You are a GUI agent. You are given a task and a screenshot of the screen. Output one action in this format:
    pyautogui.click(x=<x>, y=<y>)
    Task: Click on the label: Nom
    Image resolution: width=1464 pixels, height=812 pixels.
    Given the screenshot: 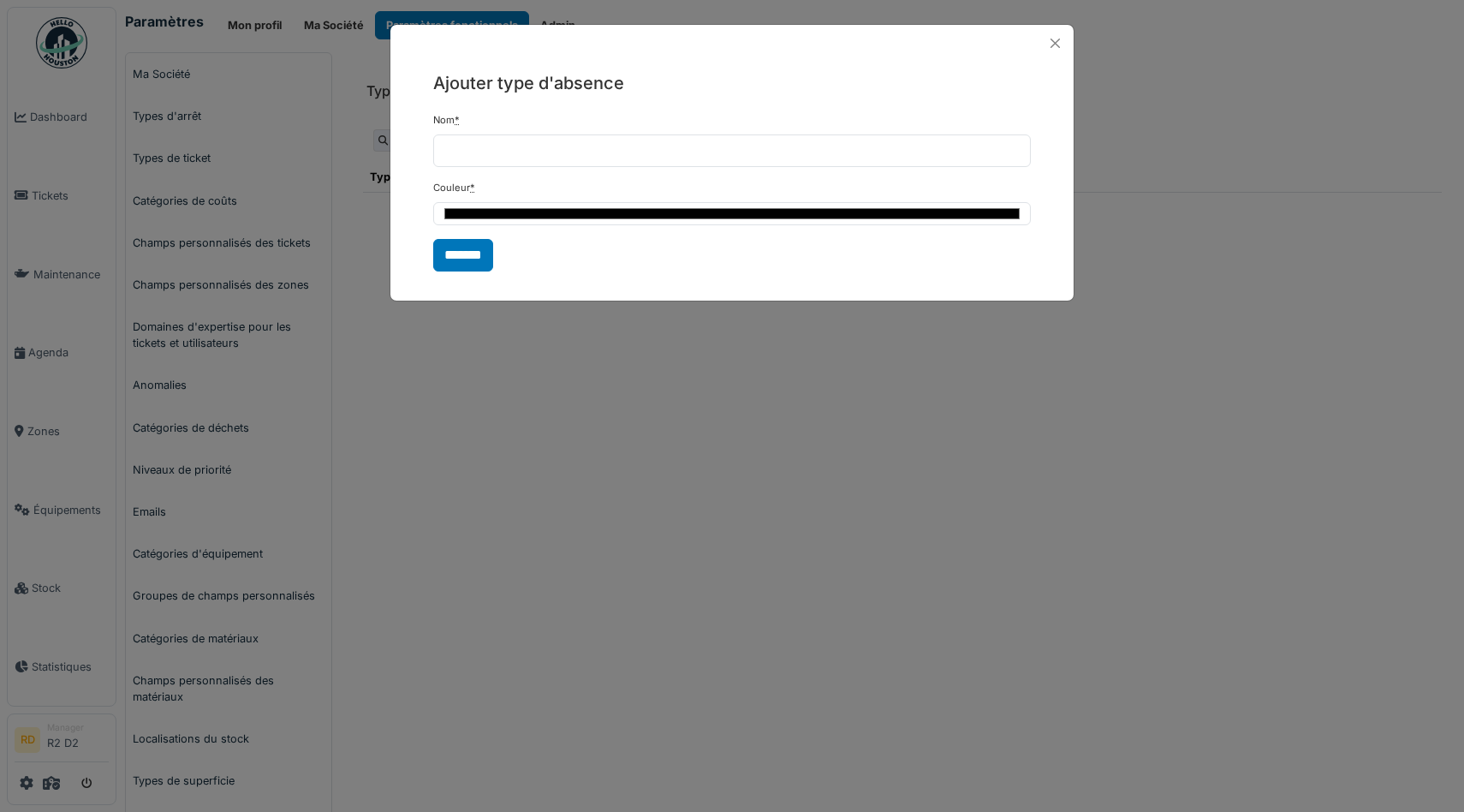 What is the action you would take?
    pyautogui.click(x=446, y=120)
    